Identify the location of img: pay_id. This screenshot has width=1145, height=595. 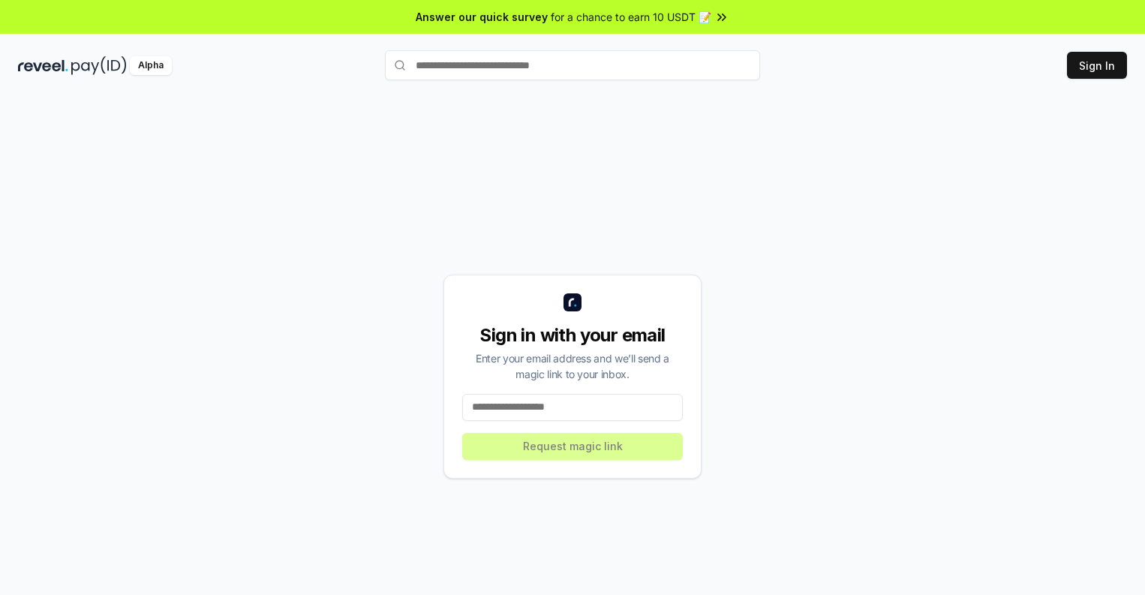
(99, 65).